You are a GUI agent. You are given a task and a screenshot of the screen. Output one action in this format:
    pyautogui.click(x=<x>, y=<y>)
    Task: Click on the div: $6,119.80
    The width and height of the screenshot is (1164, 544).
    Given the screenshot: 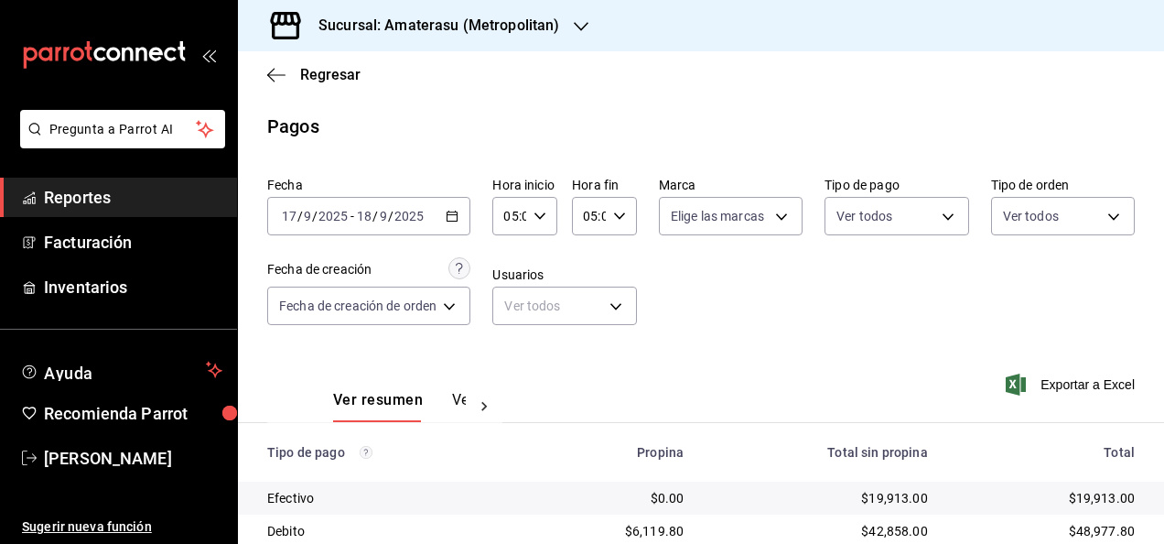 What is the action you would take?
    pyautogui.click(x=608, y=531)
    